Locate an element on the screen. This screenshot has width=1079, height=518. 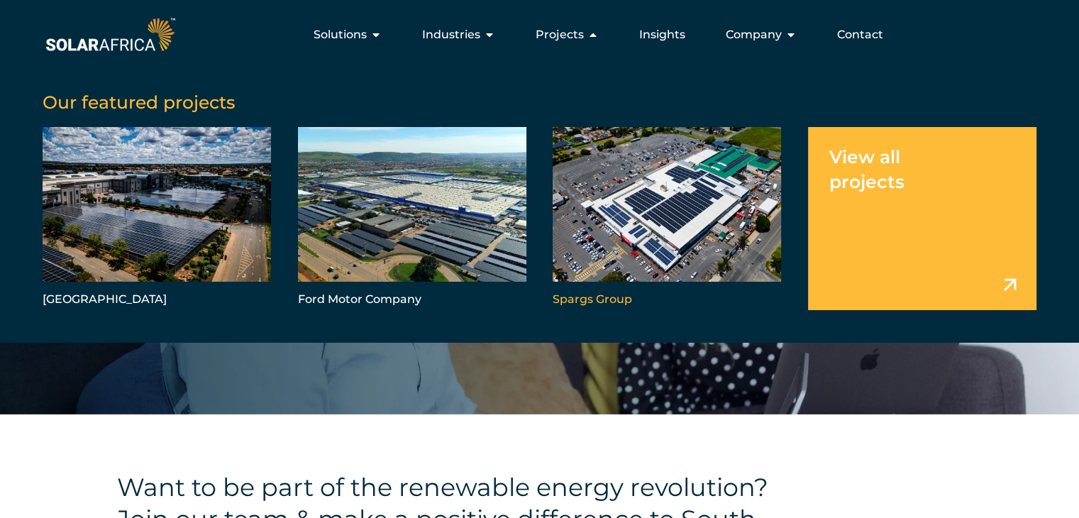
a: Contact is located at coordinates (859, 35).